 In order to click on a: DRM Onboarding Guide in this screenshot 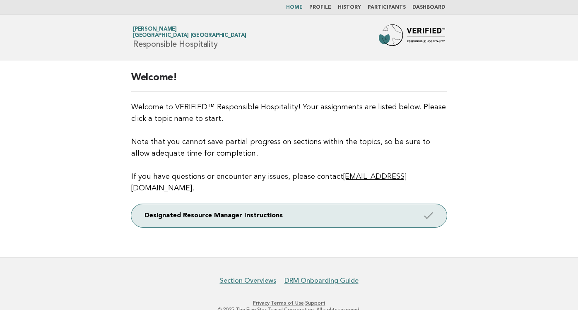, I will do `click(321, 280)`.